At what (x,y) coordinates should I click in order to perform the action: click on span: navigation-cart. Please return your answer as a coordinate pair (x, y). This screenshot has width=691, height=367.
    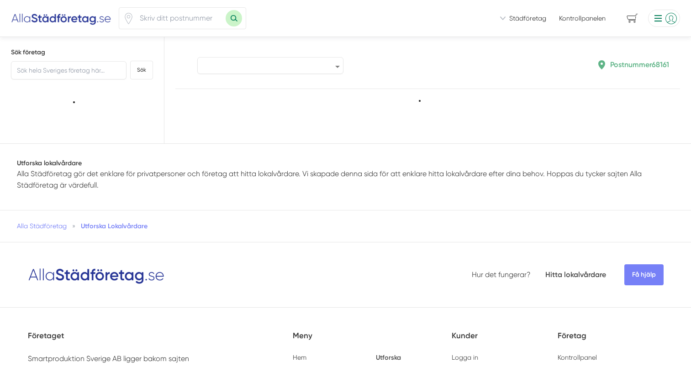
    Looking at the image, I should click on (632, 18).